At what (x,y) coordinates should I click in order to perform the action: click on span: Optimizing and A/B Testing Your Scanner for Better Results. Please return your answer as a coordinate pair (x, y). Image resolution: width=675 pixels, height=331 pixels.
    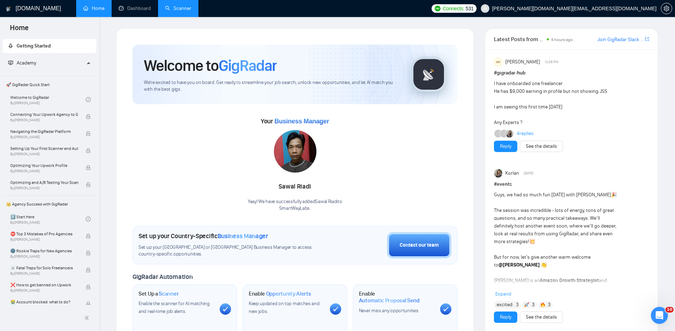
    Looking at the image, I should click on (44, 182).